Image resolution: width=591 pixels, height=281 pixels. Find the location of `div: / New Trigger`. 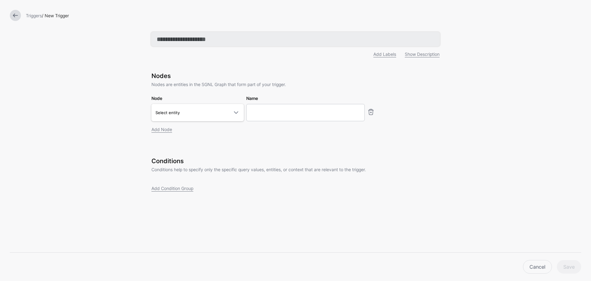

div: / New Trigger is located at coordinates (304, 15).